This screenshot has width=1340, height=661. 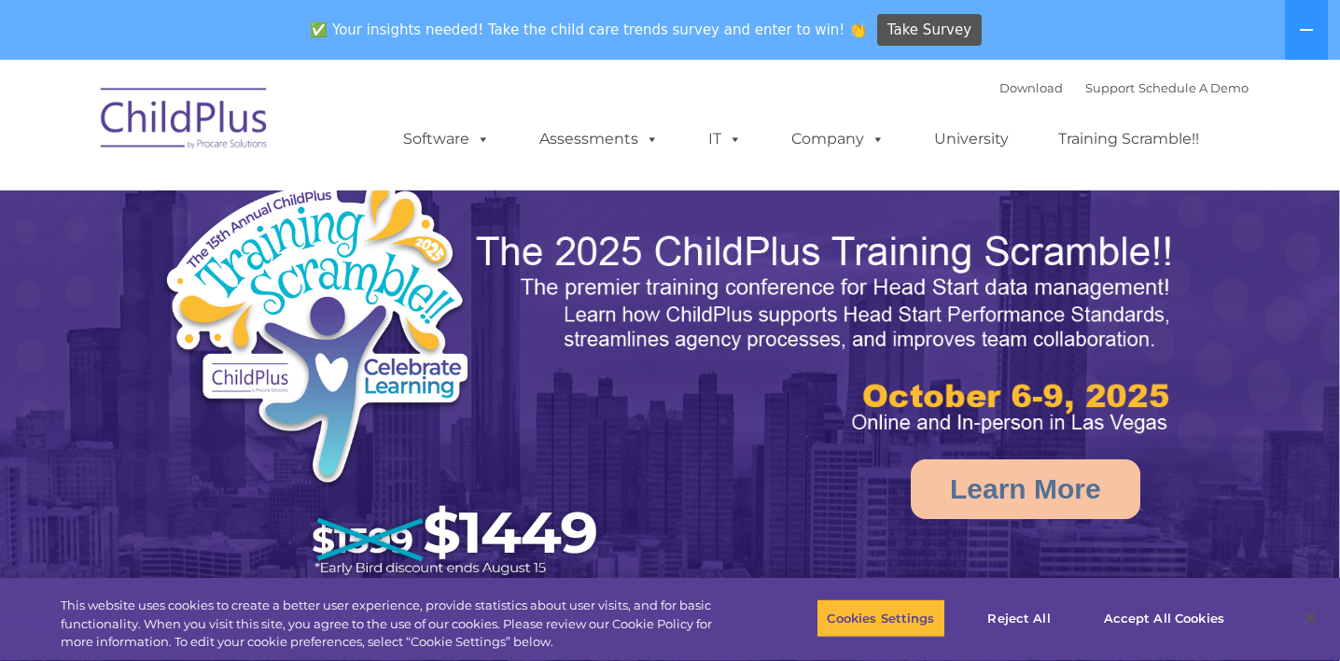 What do you see at coordinates (1110, 88) in the screenshot?
I see `a: Support` at bounding box center [1110, 88].